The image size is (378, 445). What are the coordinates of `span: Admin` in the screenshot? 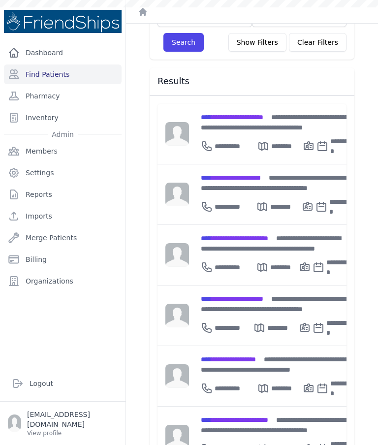 It's located at (63, 134).